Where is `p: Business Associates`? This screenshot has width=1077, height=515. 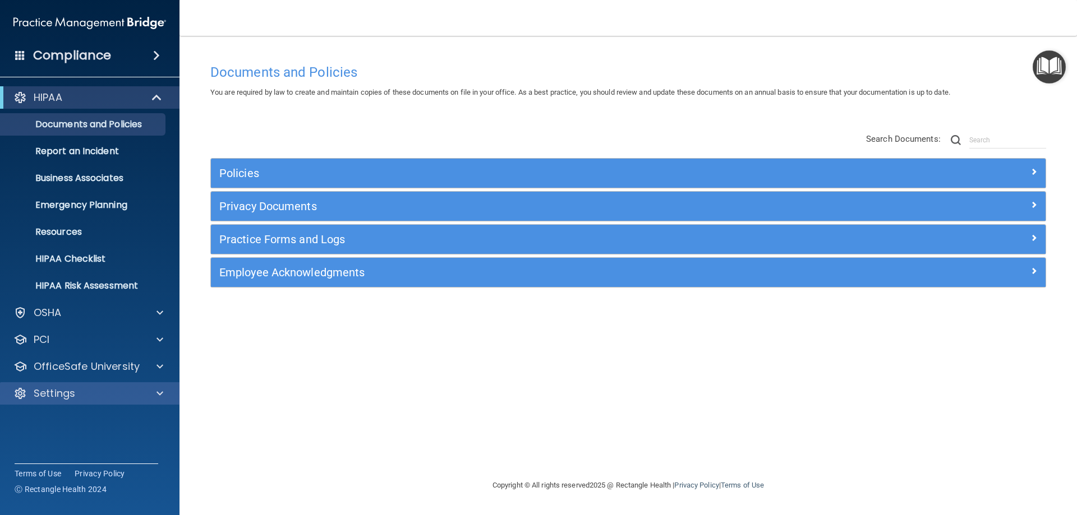 p: Business Associates is located at coordinates (84, 178).